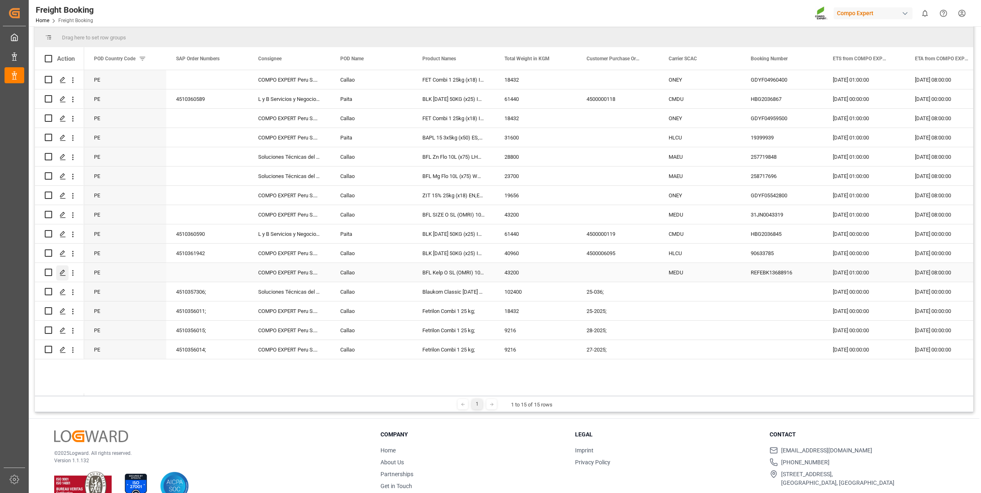  I want to click on a: Imprint, so click(584, 451).